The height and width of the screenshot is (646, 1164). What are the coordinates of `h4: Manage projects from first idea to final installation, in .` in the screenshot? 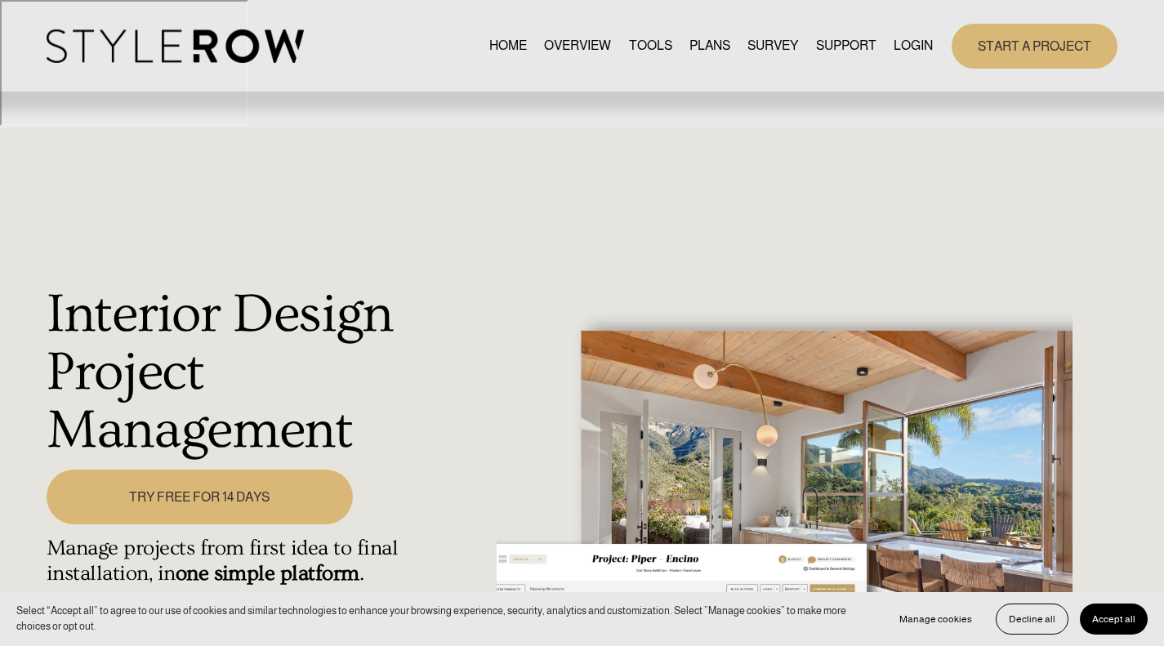 It's located at (267, 561).